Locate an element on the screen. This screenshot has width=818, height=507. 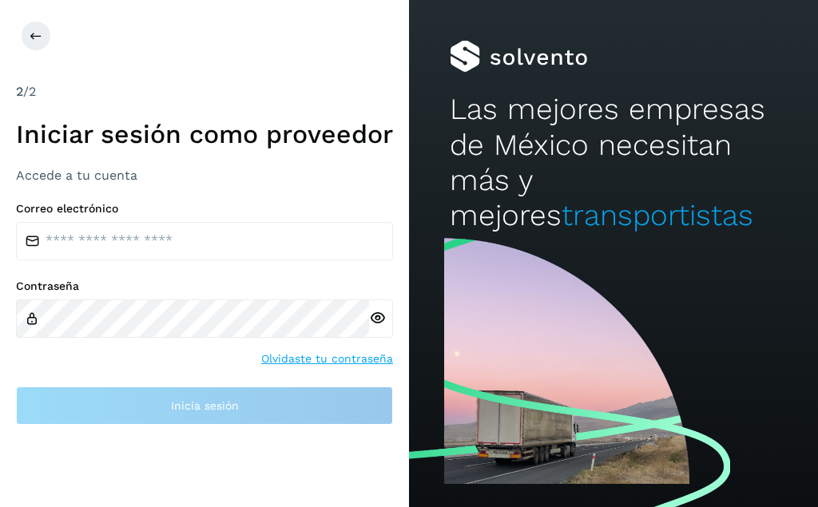
span: 2 is located at coordinates (19, 91).